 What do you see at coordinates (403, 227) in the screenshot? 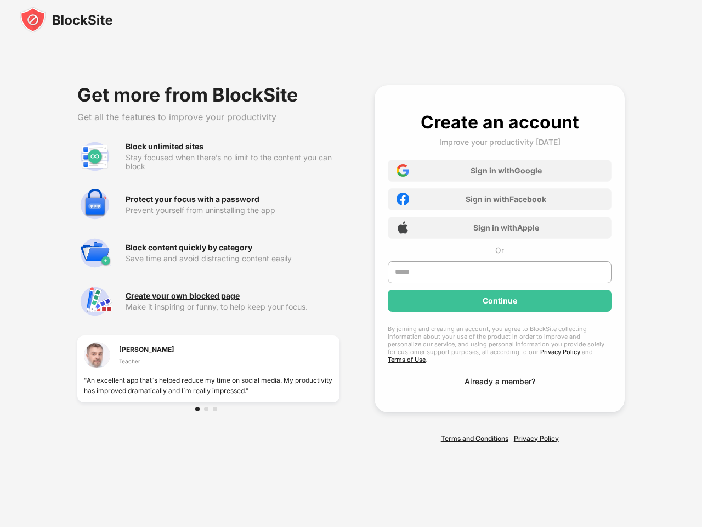
I see `img: apple-icon.png` at bounding box center [403, 227].